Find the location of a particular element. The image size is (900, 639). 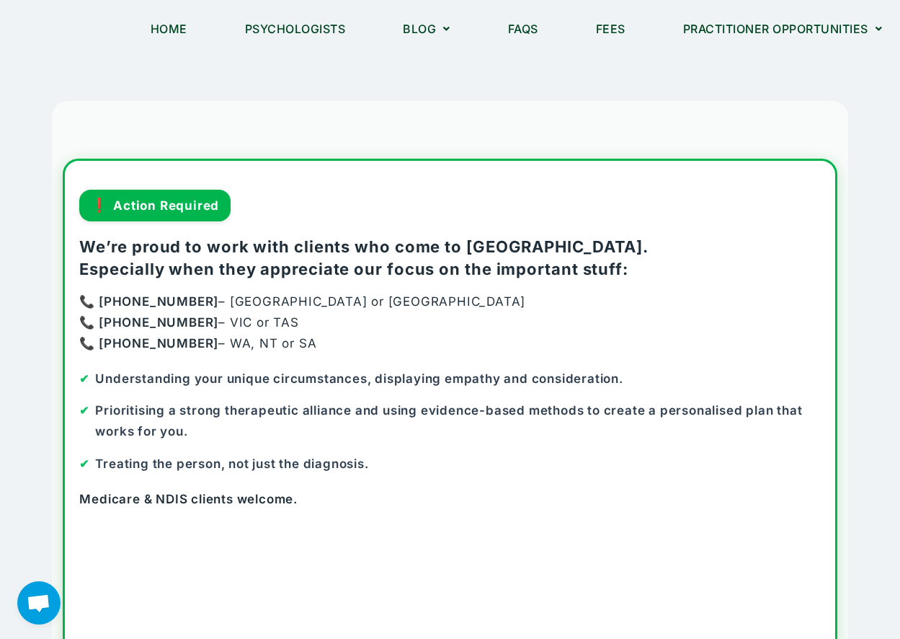

strong: Medicare & NDIS clients welcome. is located at coordinates (188, 499).